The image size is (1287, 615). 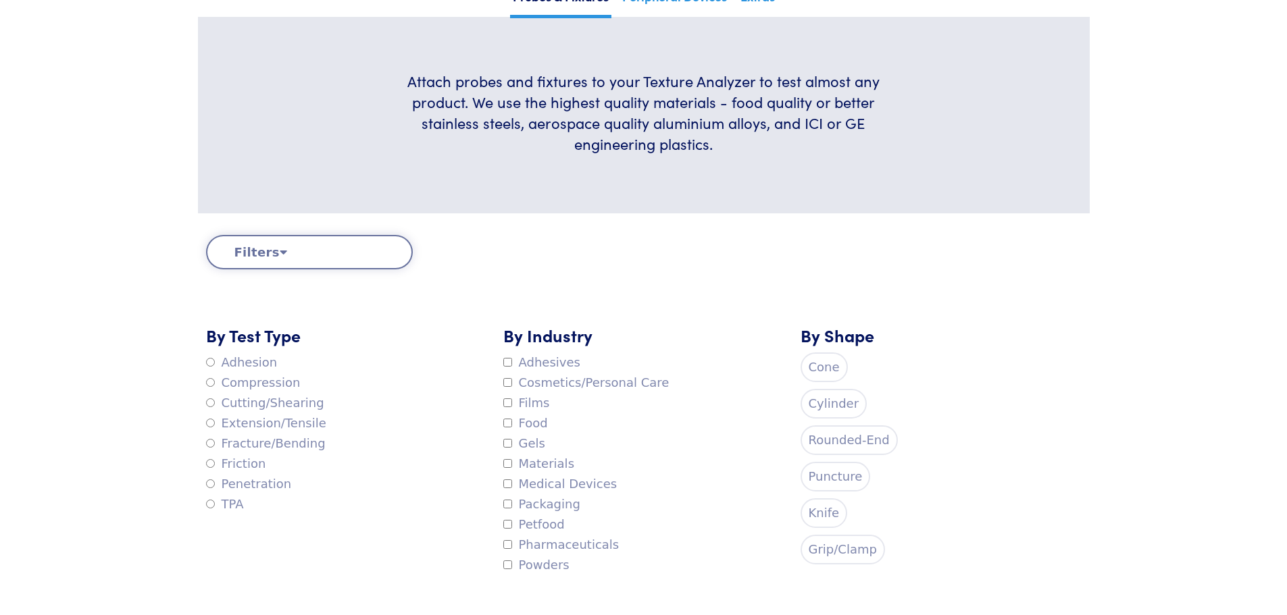 What do you see at coordinates (507, 382) in the screenshot?
I see `input: Cosmetics/Personal Care` at bounding box center [507, 382].